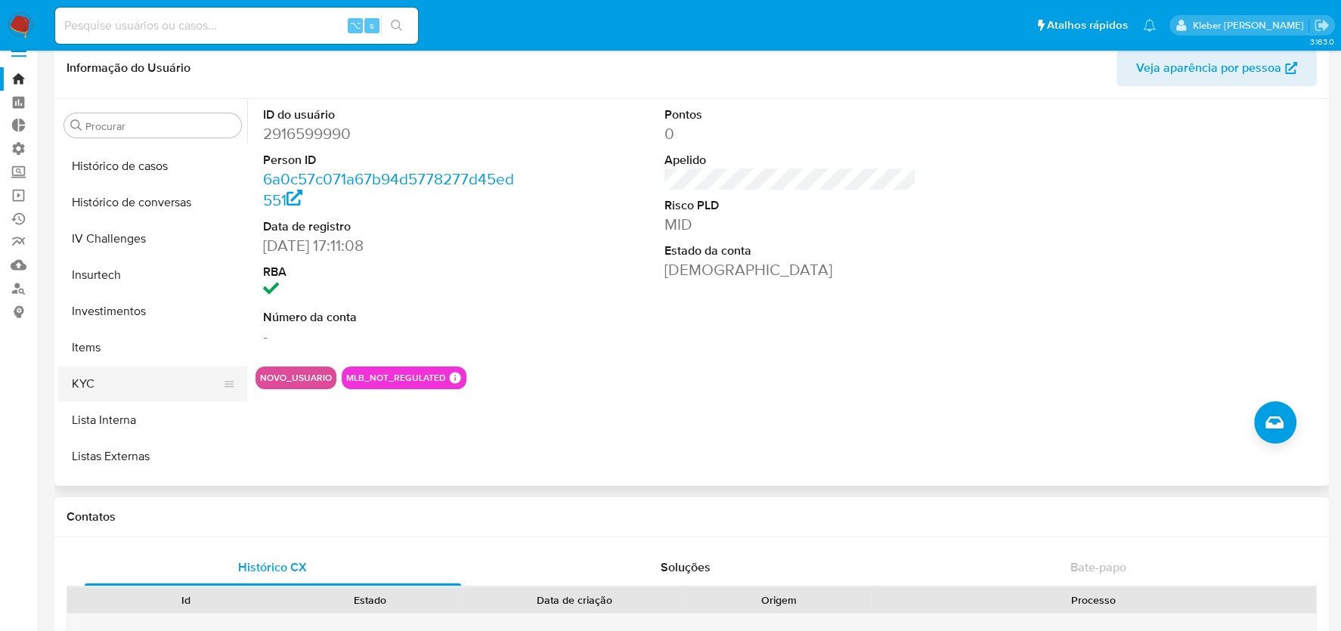 The image size is (1341, 631). Describe the element at coordinates (389, 115) in the screenshot. I see `dt: ID do usuário` at that location.